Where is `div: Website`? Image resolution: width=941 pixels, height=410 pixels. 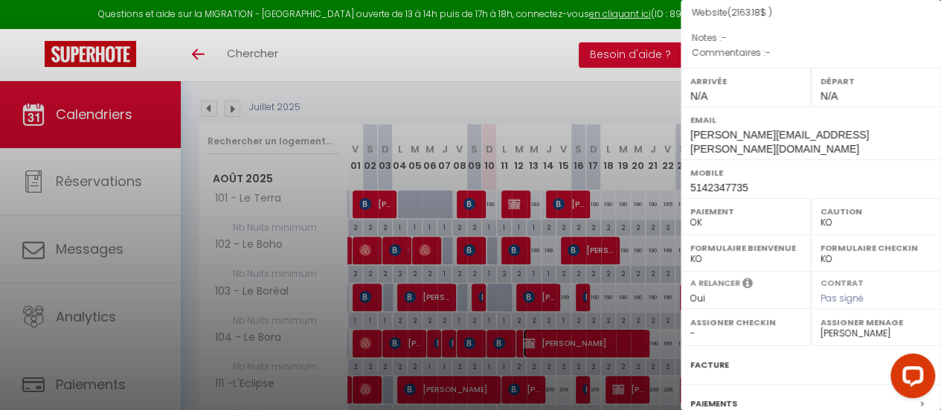 div: Website is located at coordinates (810, 13).